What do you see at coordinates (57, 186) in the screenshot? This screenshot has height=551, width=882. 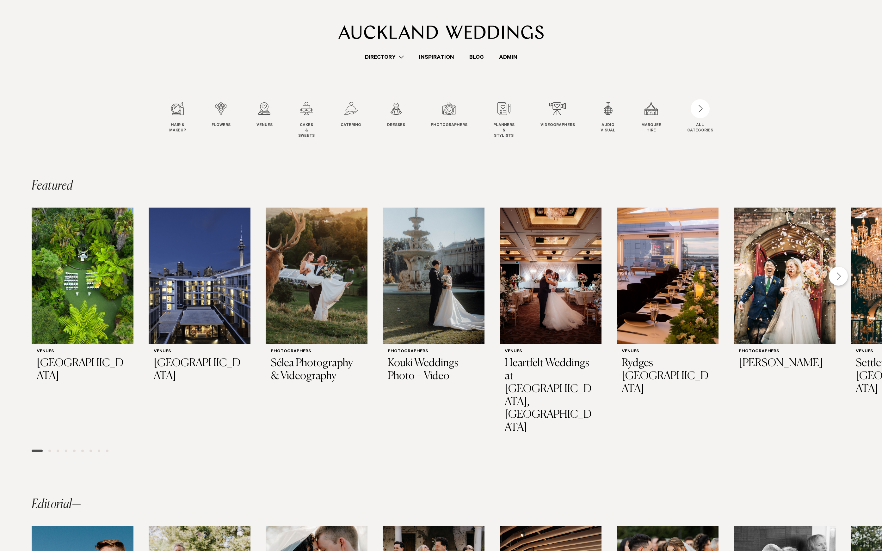 I see `h2: Featured` at bounding box center [57, 186].